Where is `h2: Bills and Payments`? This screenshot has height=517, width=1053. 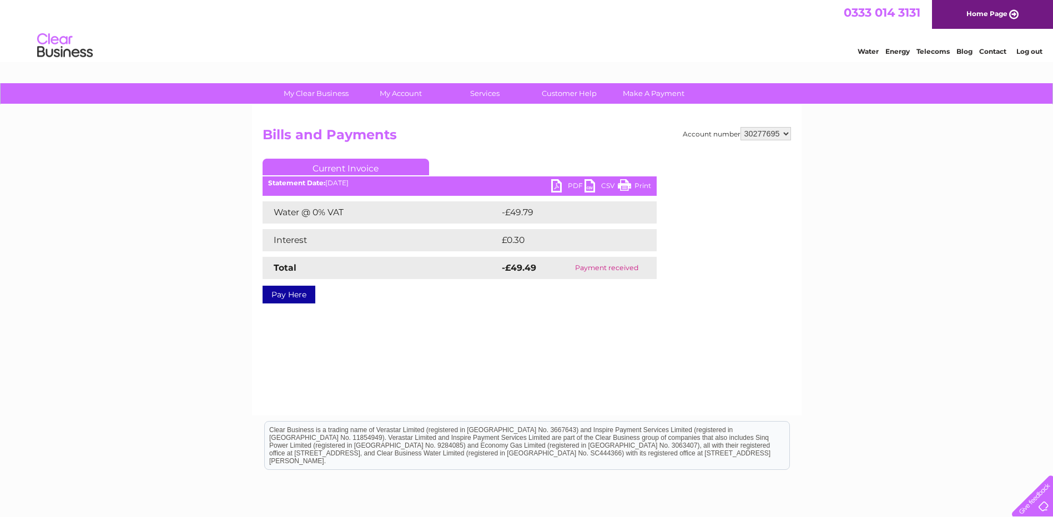 h2: Bills and Payments is located at coordinates (527, 138).